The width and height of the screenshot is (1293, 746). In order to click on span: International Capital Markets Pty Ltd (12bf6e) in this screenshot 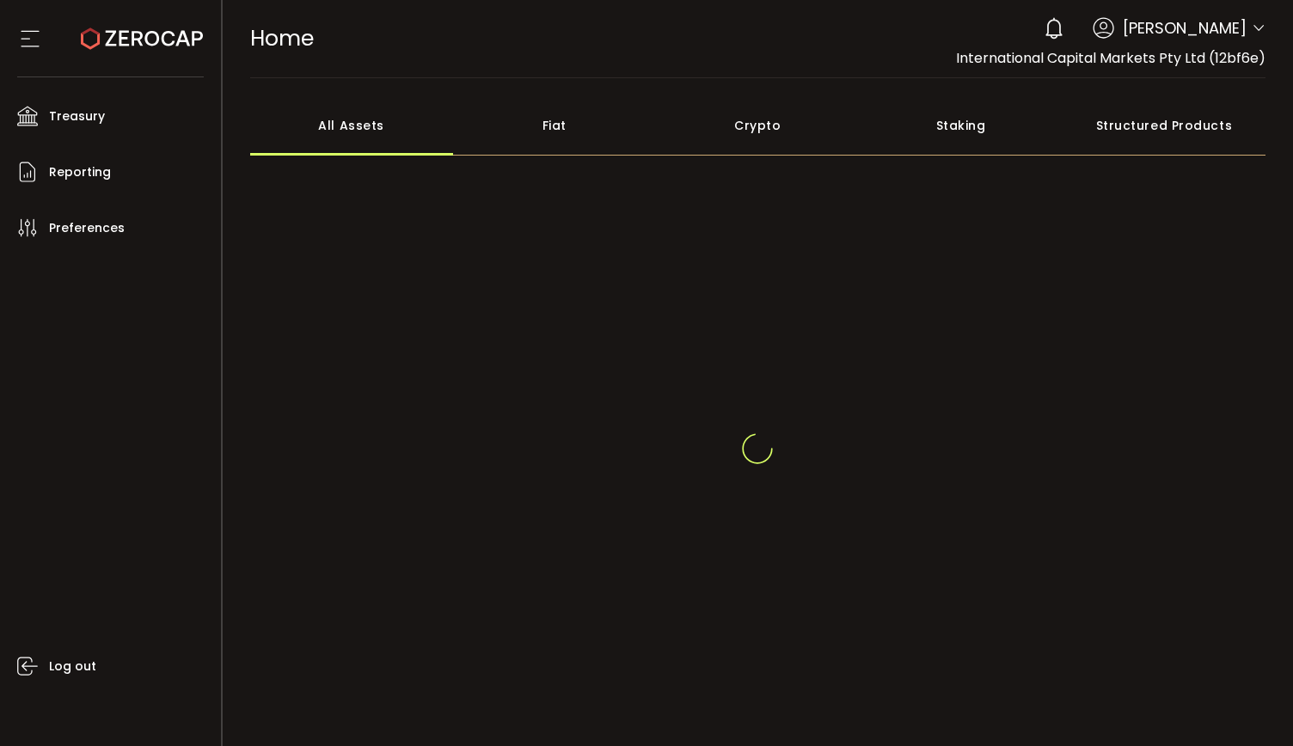, I will do `click(1111, 58)`.